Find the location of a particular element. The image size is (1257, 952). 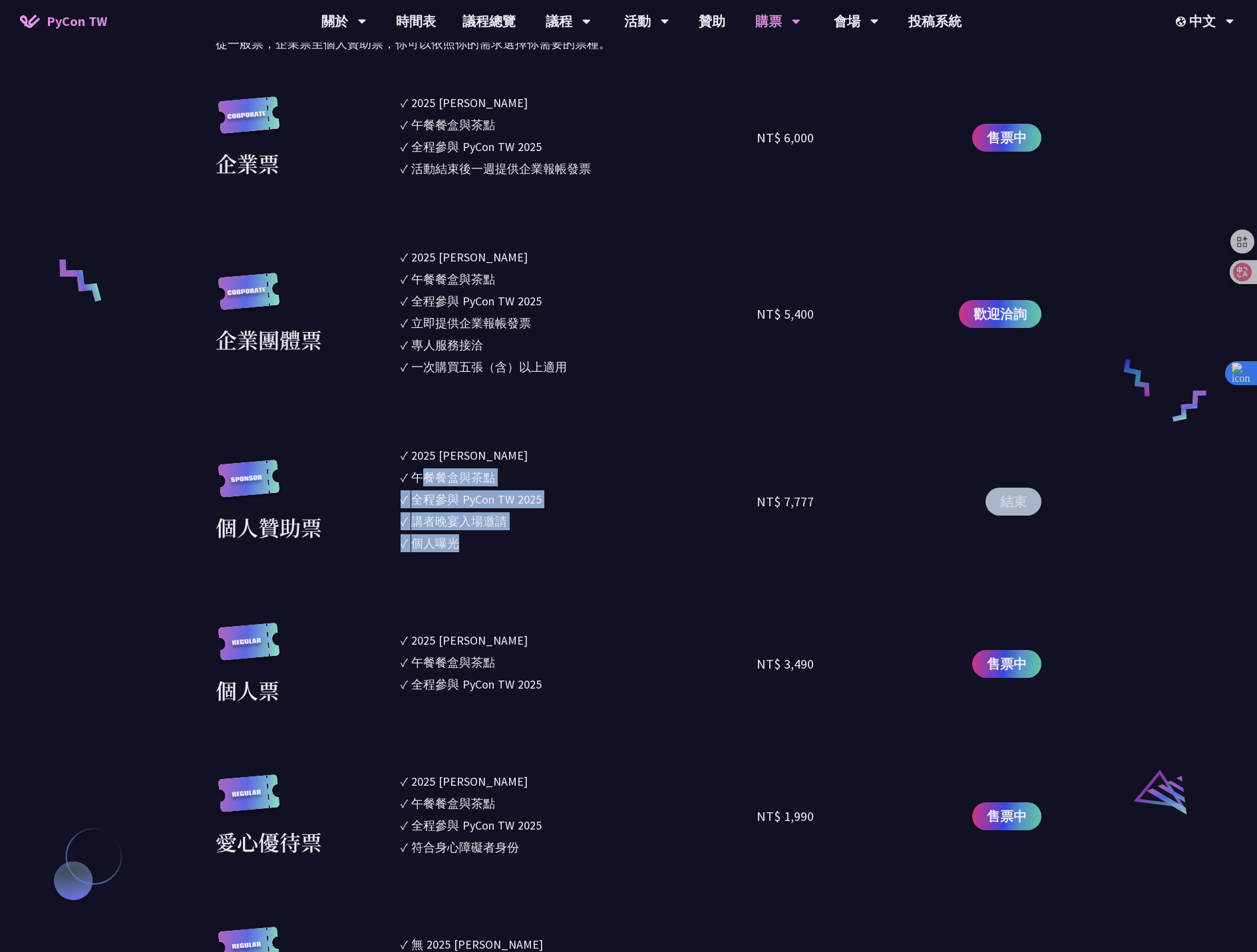

div: 企業團體票 is located at coordinates (269, 339).